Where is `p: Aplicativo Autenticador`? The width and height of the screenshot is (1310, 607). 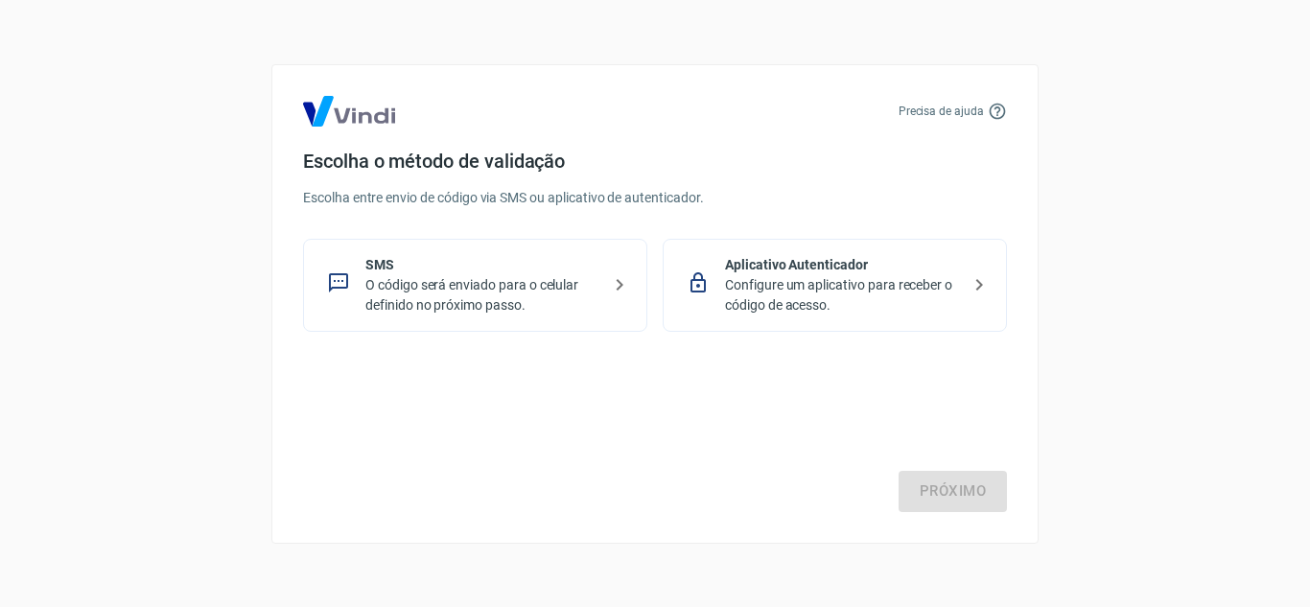 p: Aplicativo Autenticador is located at coordinates (842, 265).